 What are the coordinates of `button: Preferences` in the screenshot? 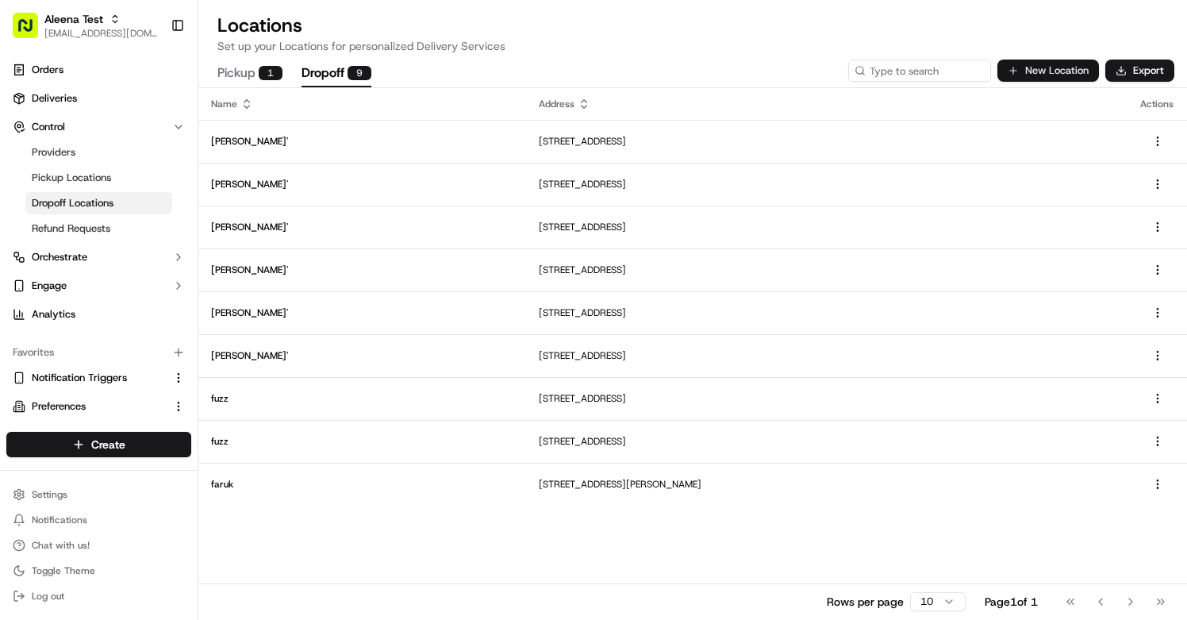 It's located at (98, 406).